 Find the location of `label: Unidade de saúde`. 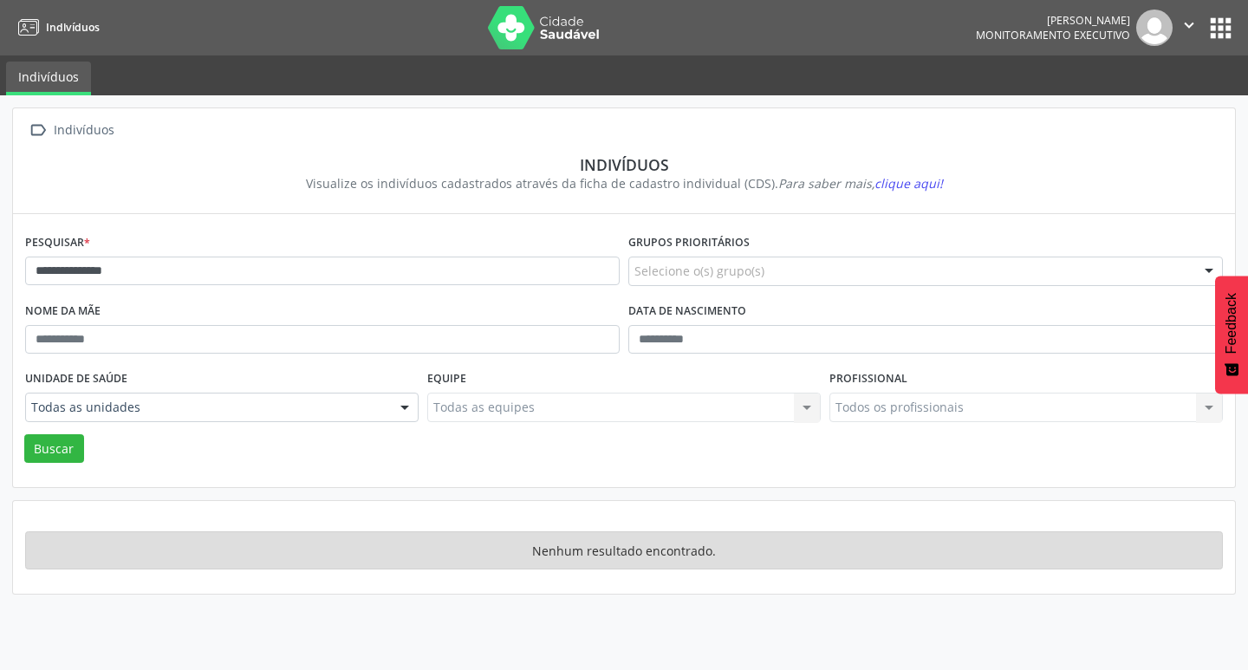

label: Unidade de saúde is located at coordinates (76, 379).